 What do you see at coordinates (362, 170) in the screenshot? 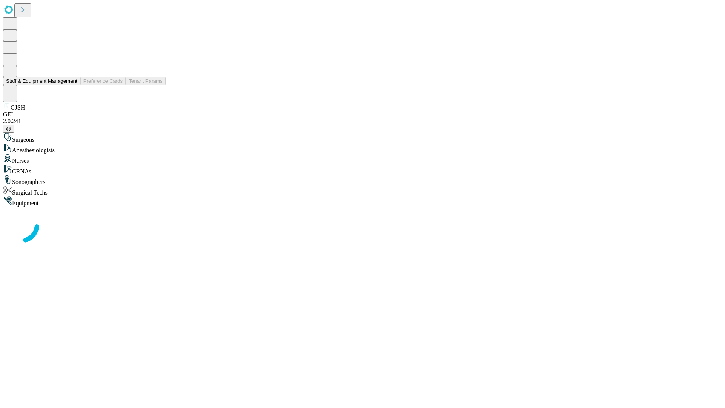
I see `div: CRNAs` at bounding box center [362, 170].